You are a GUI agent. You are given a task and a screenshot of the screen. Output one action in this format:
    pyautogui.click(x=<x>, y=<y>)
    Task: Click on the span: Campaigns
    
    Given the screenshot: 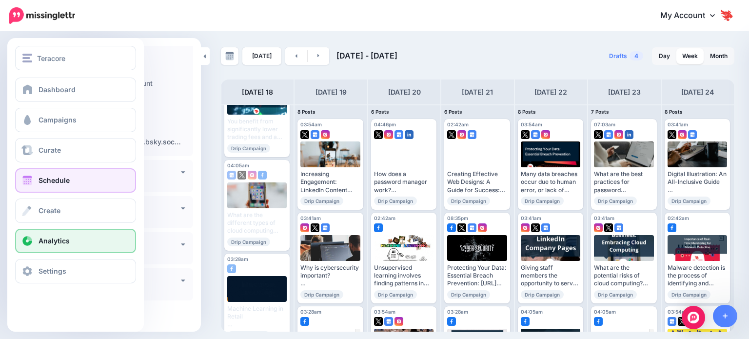 What is the action you would take?
    pyautogui.click(x=58, y=120)
    